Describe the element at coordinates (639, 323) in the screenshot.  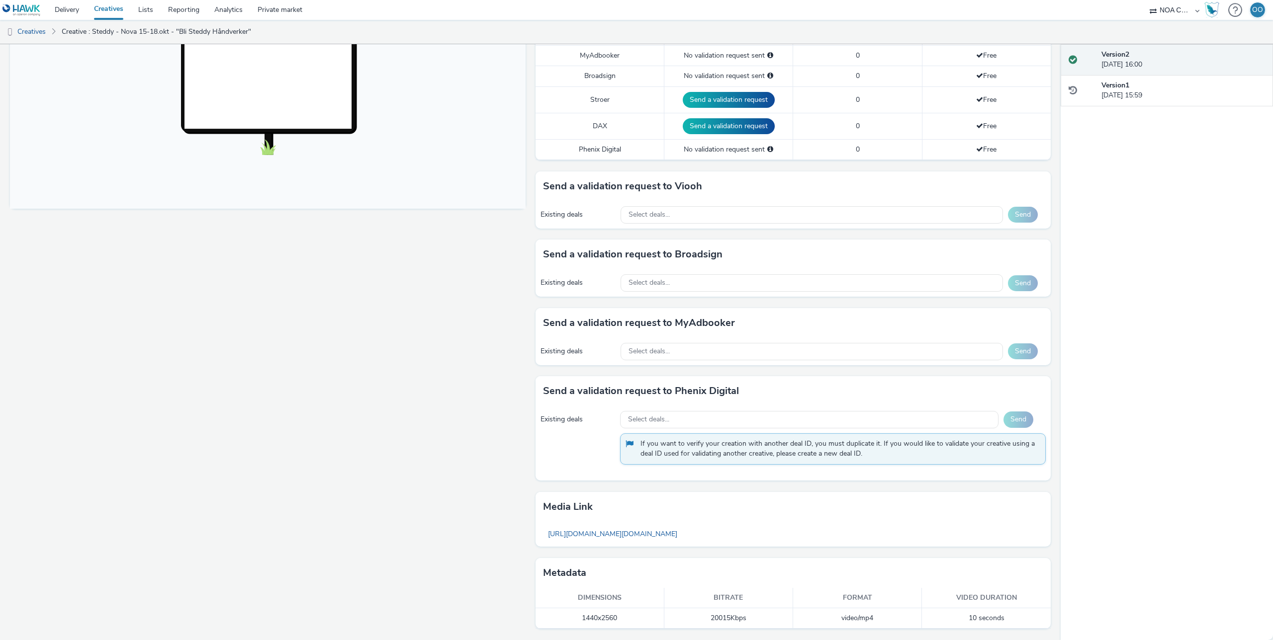
I see `h3: Send a validation request to MyAdbooker` at that location.